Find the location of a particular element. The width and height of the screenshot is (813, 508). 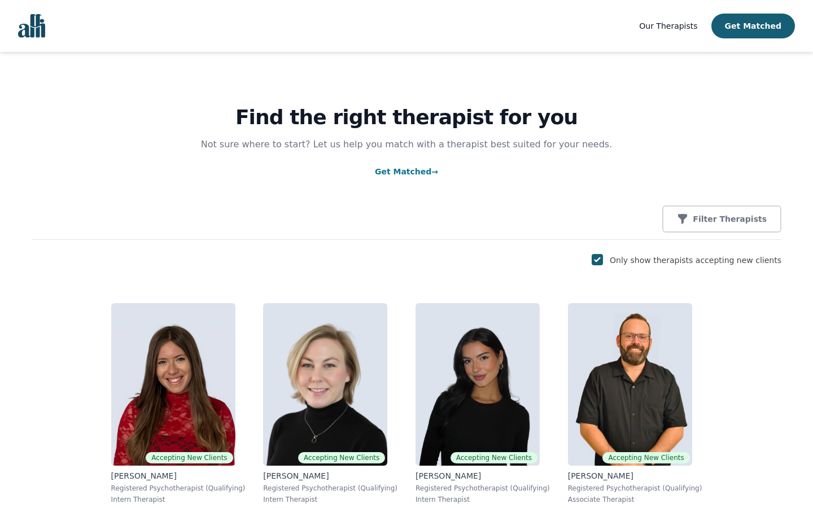

img: Jocelyn_Crawford is located at coordinates (325, 385).